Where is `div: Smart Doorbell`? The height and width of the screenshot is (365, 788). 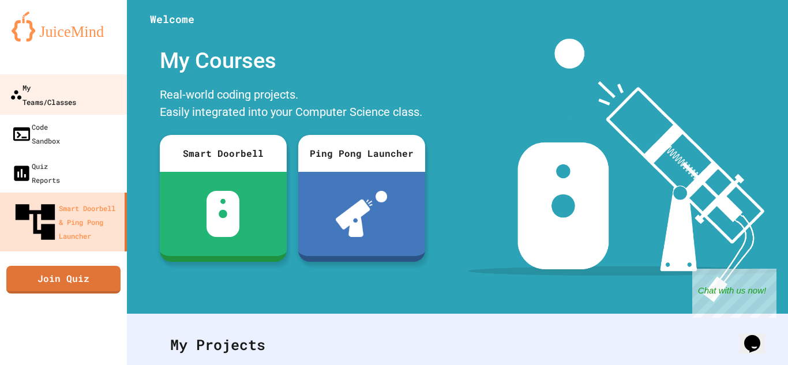 div: Smart Doorbell is located at coordinates (223, 153).